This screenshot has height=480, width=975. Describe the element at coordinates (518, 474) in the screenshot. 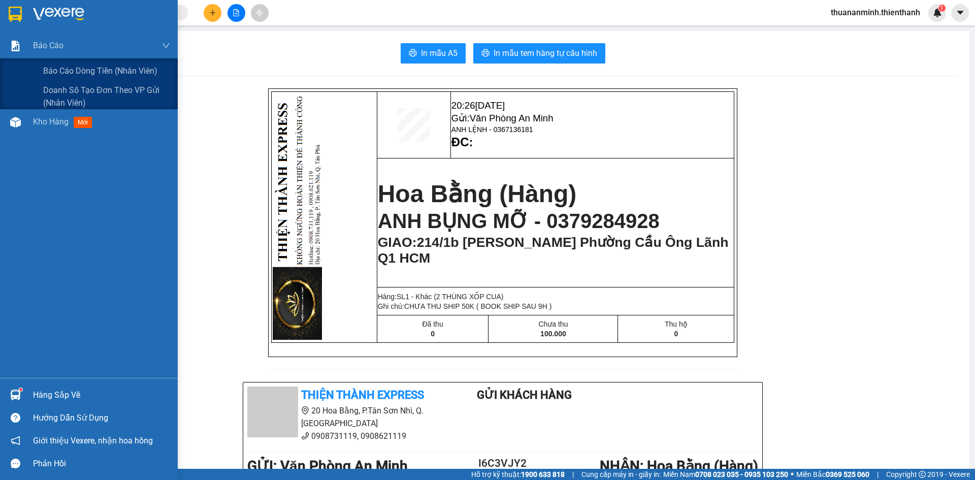

I see `span: Hỗ trợ kỹ thuật:` at that location.